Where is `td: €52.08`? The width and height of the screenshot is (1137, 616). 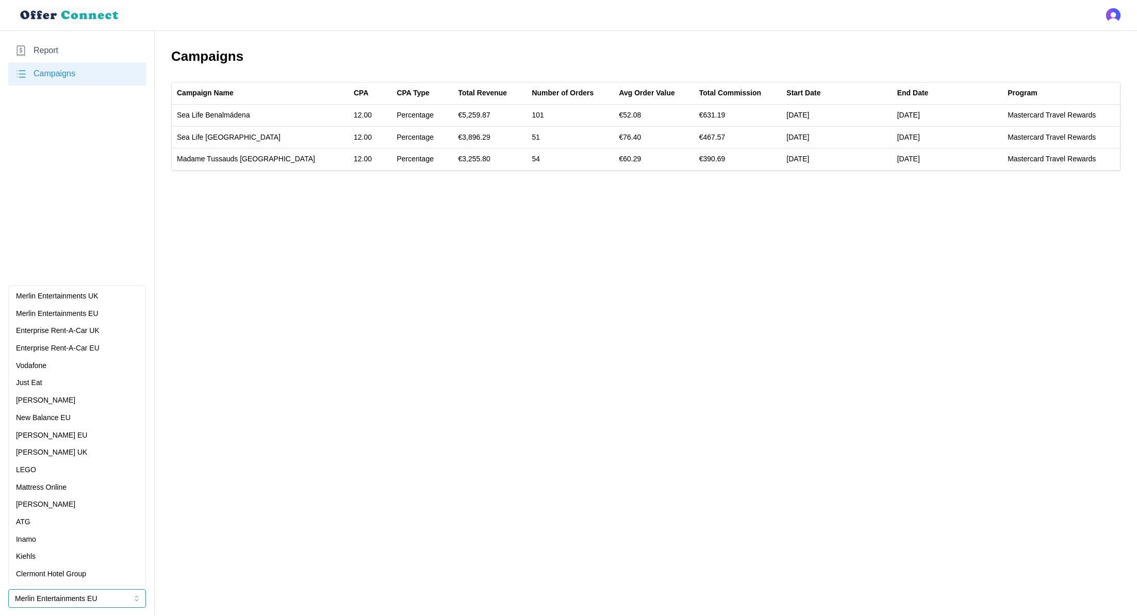
td: €52.08 is located at coordinates (653, 116).